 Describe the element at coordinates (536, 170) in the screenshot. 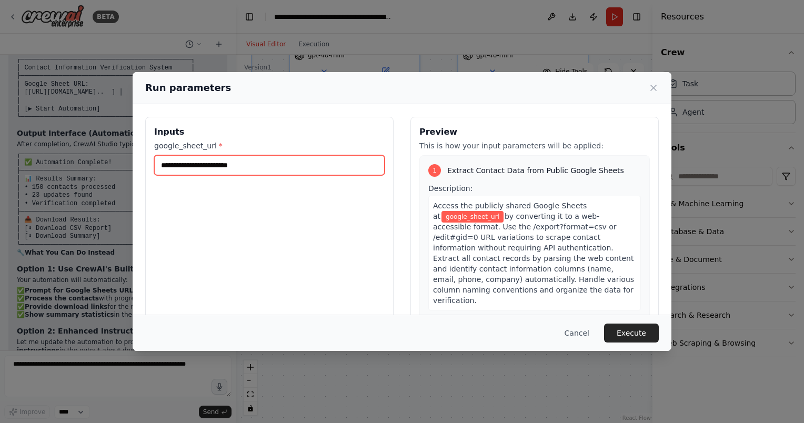

I see `span: Extract Contact Data from Public Google Sheets` at that location.